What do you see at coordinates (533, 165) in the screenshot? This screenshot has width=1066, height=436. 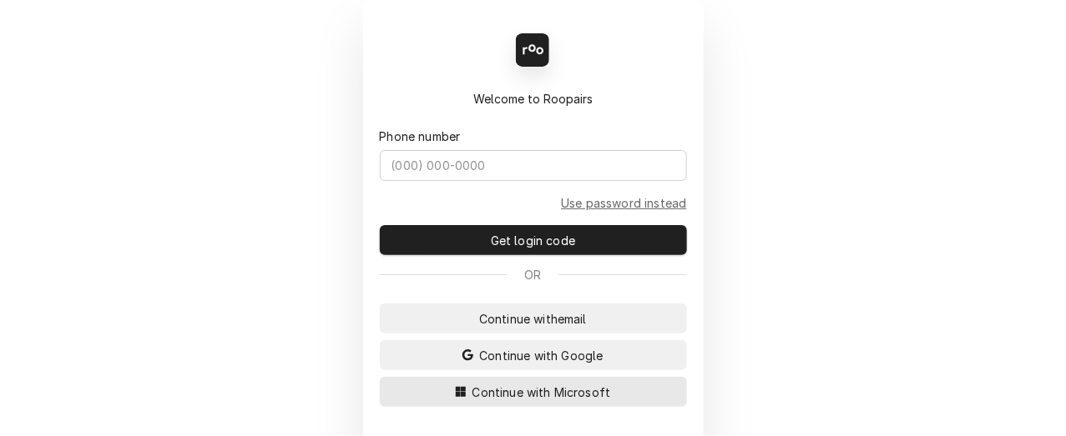 I see `input: (000) 000-0000` at bounding box center [533, 165].